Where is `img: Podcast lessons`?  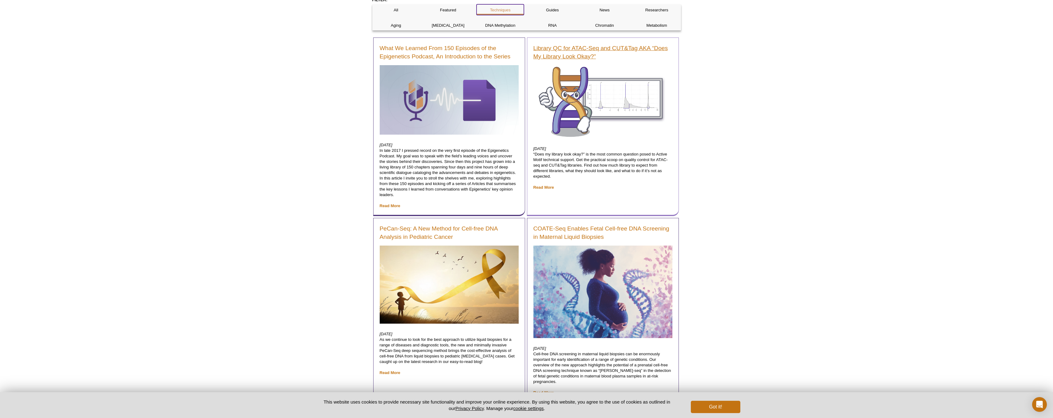
img: Podcast lessons is located at coordinates (449, 100).